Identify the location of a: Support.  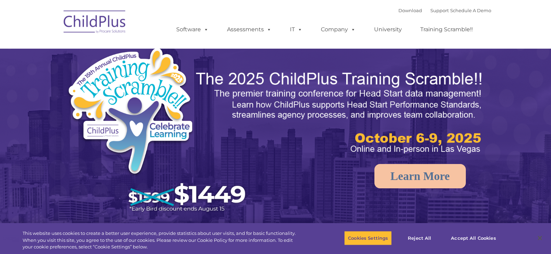
(439, 10).